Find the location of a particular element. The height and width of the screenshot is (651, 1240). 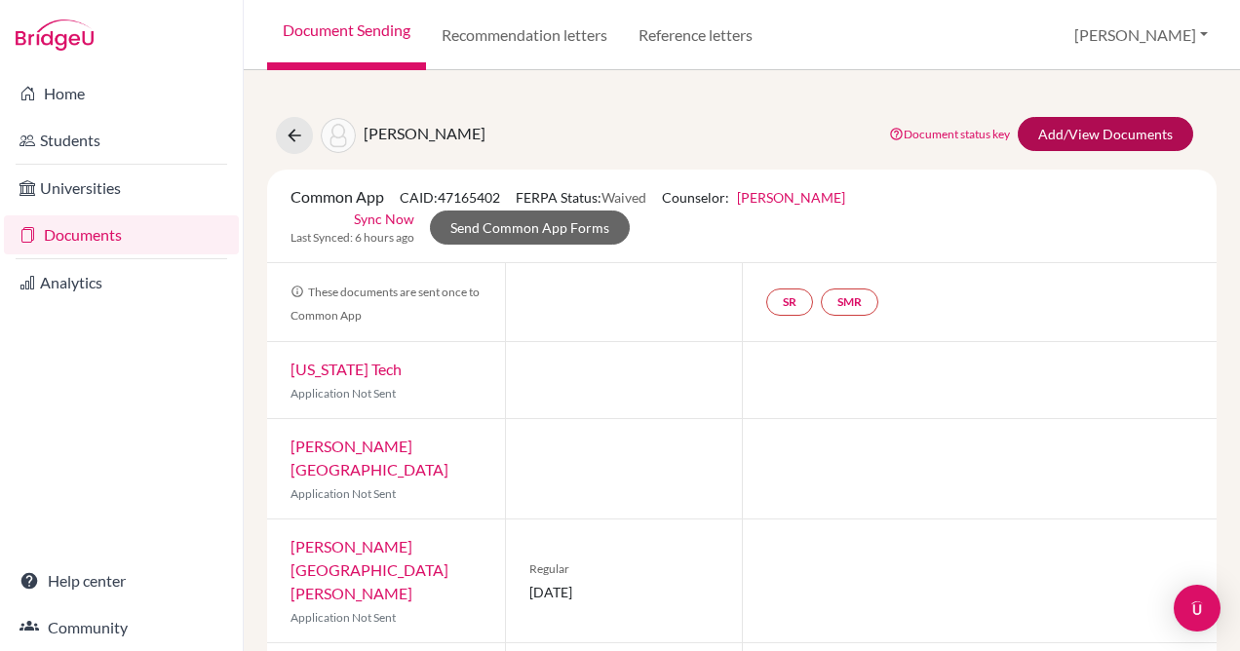

div: Open Intercom Messenger is located at coordinates (1197, 608).